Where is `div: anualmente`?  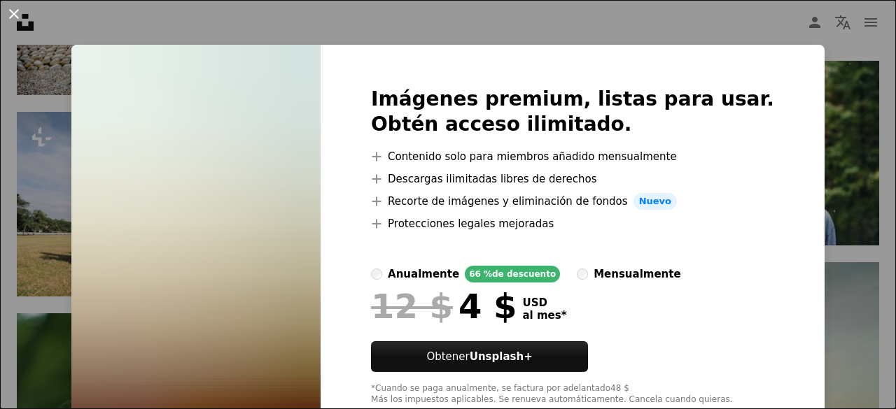
div: anualmente is located at coordinates (423, 274).